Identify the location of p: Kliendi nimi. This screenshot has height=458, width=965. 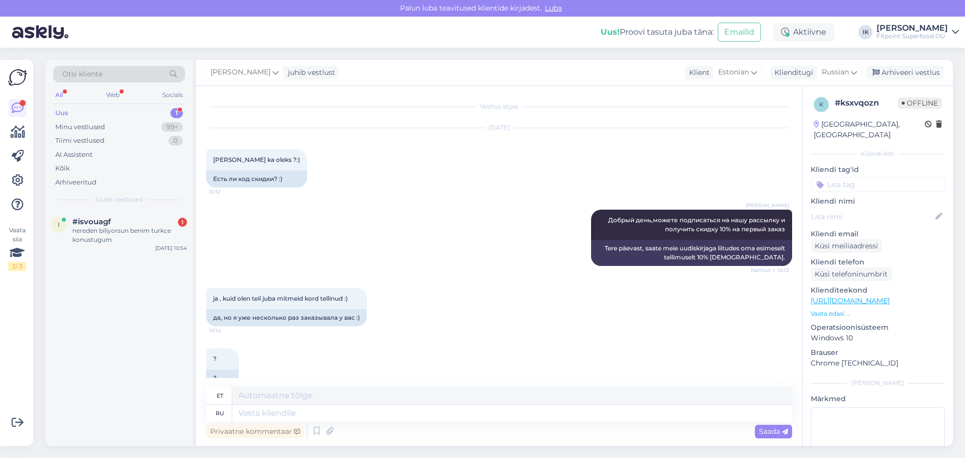
(877, 201).